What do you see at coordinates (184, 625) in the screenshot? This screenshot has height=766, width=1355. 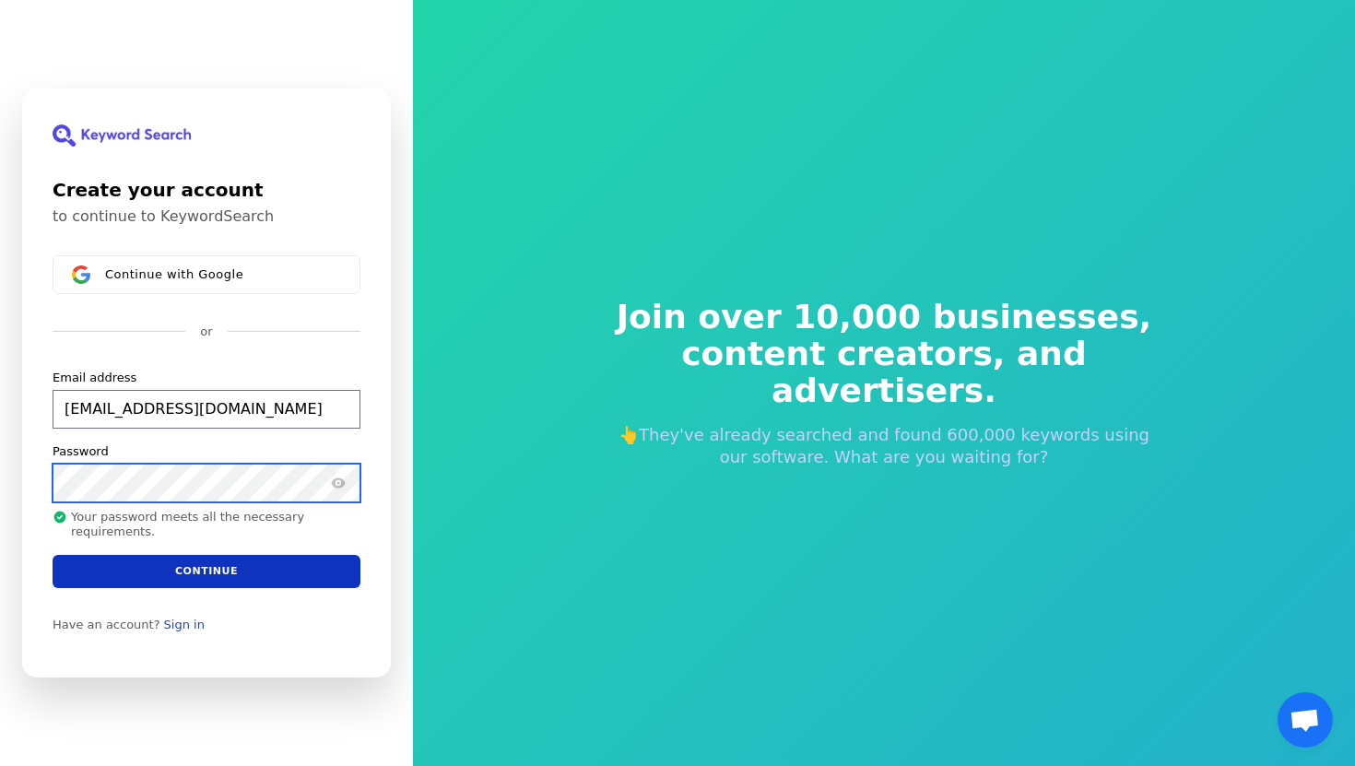 I see `a: Sign in` at bounding box center [184, 625].